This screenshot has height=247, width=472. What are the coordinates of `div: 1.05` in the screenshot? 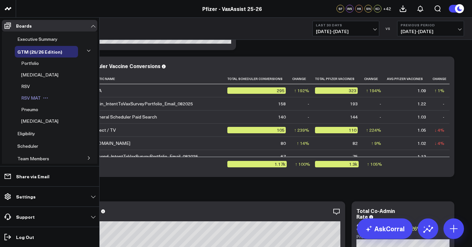 It's located at (421, 130).